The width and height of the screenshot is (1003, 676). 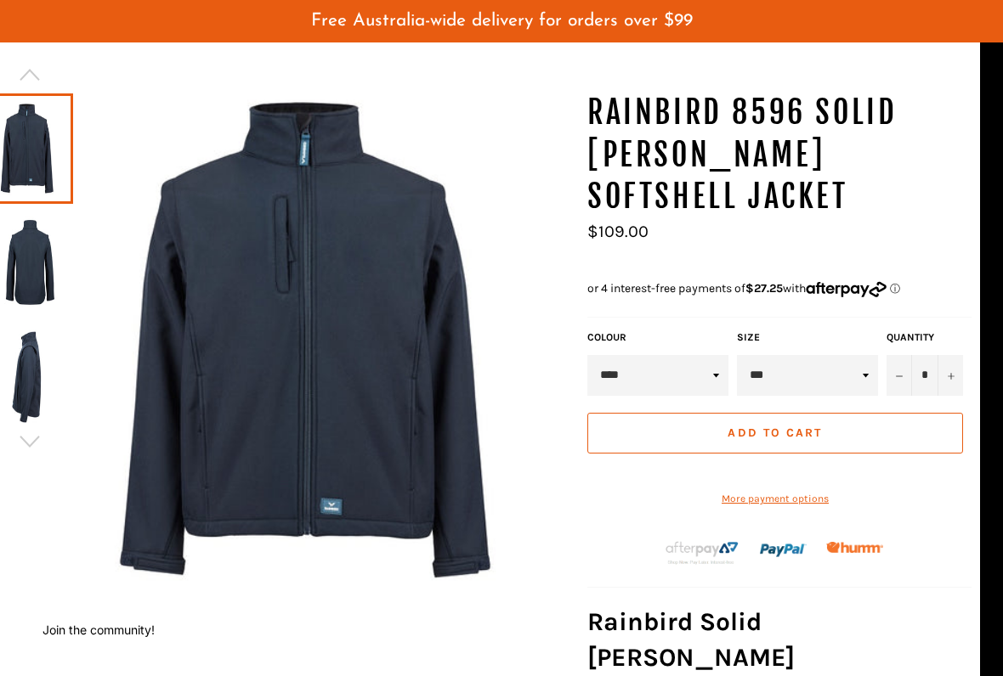 What do you see at coordinates (774, 432) in the screenshot?
I see `span: Add to Cart` at bounding box center [774, 432].